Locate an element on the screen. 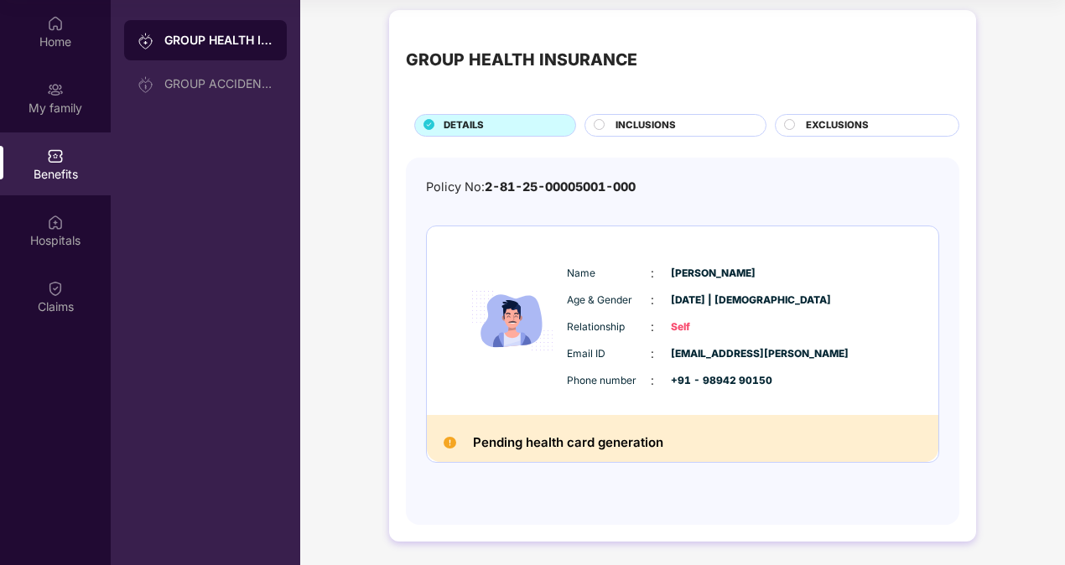 This screenshot has height=565, width=1065. img: svg+xml;base64,PHN2ZyBpZD0iSG9zcGl0YWxzIiB4bWxucz0iaHR0cDovL3d3dy53My5vcmcvMjAwMC9zdmciIHdpZHRoPS... is located at coordinates (55, 222).